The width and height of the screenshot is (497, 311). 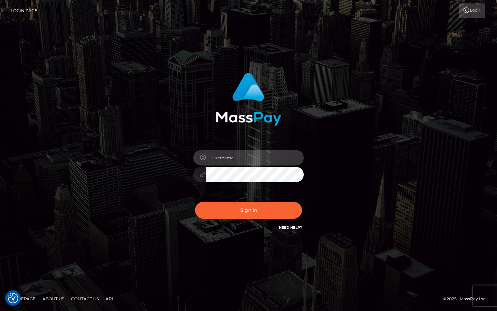 What do you see at coordinates (255, 157) in the screenshot?
I see `input: Username...` at bounding box center [255, 157].